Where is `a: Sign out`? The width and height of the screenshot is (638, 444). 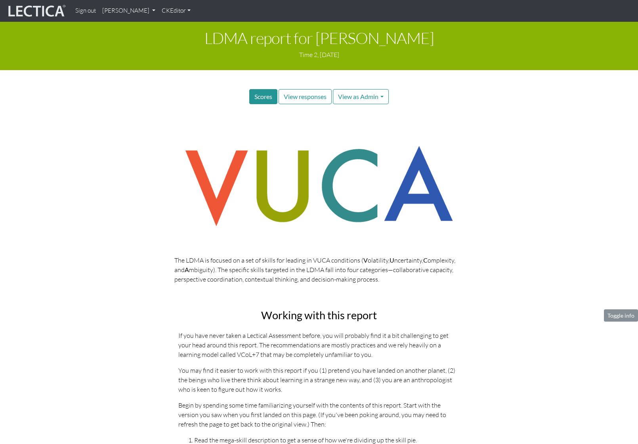 a: Sign out is located at coordinates (86, 11).